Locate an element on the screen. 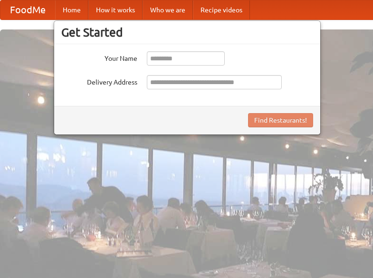  button: Find Restaurants! is located at coordinates (281, 120).